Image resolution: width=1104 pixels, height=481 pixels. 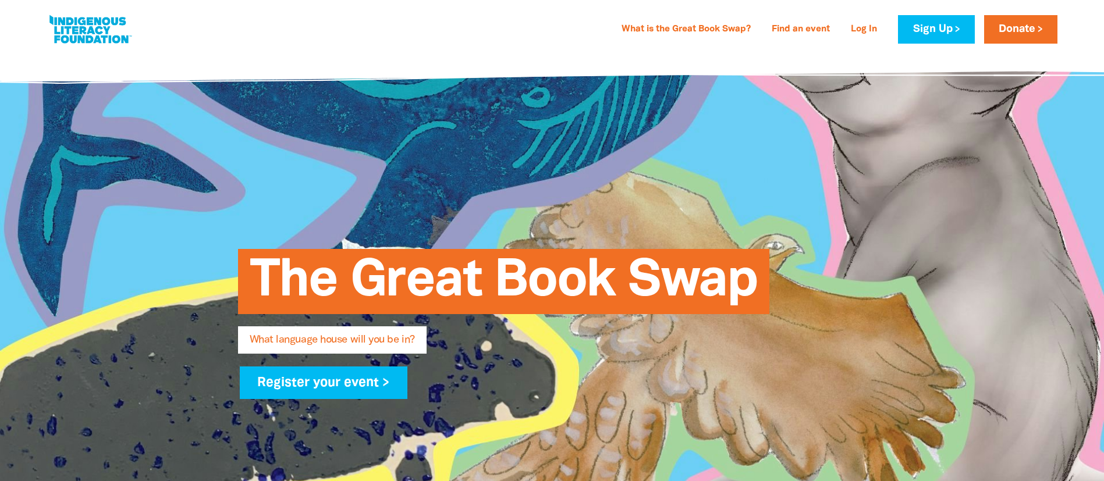 What do you see at coordinates (864, 30) in the screenshot?
I see `a: Log In` at bounding box center [864, 30].